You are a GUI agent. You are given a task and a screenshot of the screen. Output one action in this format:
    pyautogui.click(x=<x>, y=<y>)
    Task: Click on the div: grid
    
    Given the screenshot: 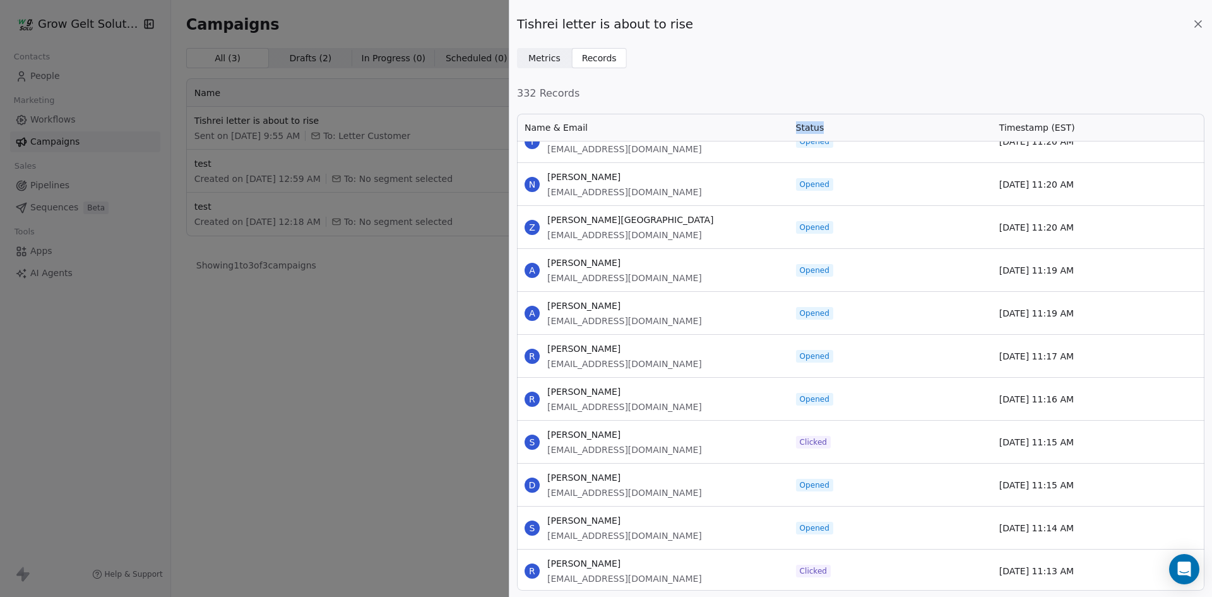 What is the action you would take?
    pyautogui.click(x=861, y=366)
    